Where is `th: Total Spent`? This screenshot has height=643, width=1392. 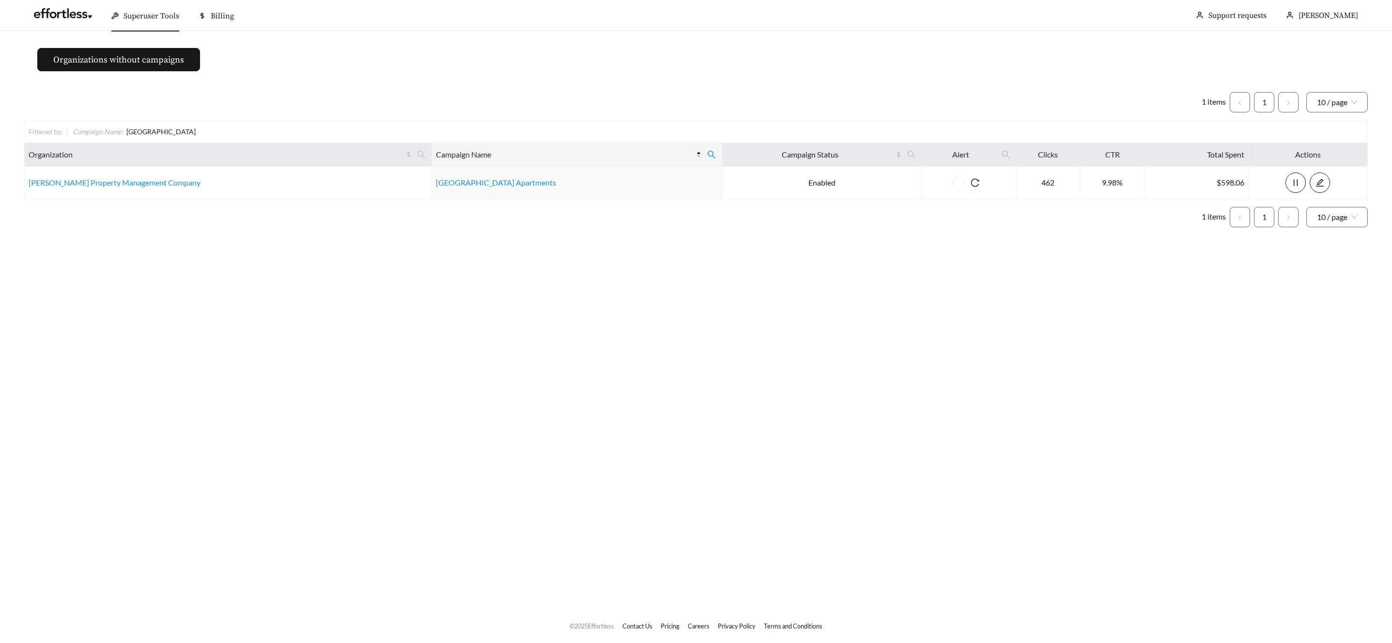 th: Total Spent is located at coordinates (1197, 155).